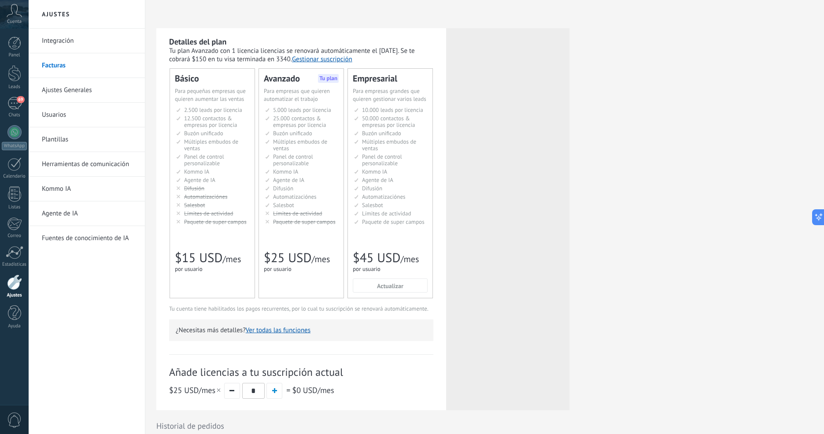 The width and height of the screenshot is (824, 434). I want to click on li: Herramientas de comunicación, so click(87, 164).